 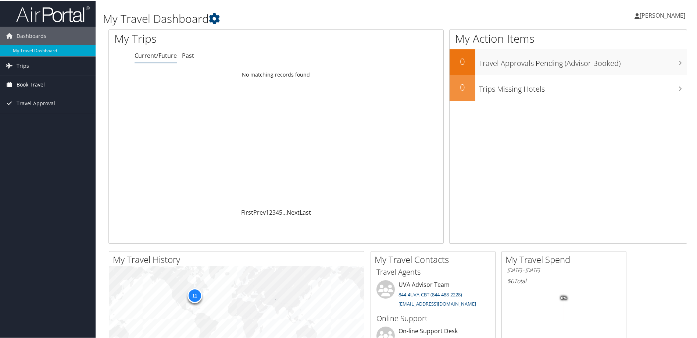 I want to click on h1: My Action Items, so click(x=568, y=38).